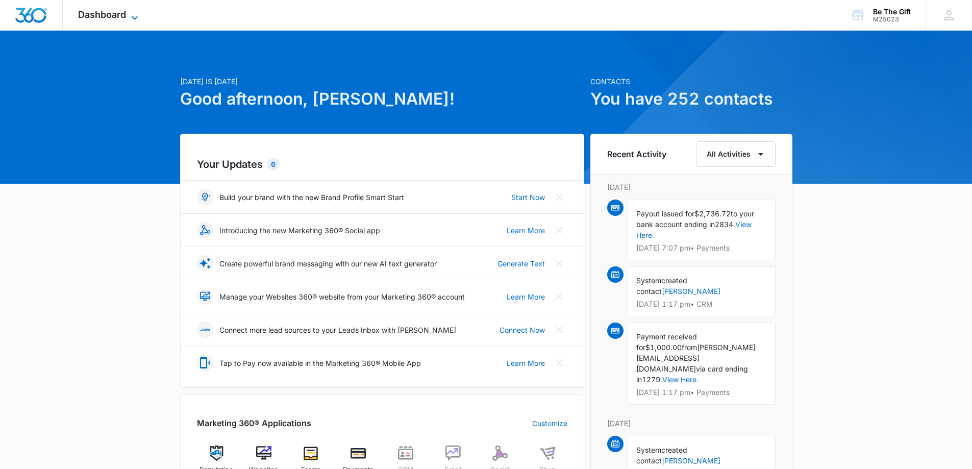  What do you see at coordinates (736, 154) in the screenshot?
I see `button: All Activities` at bounding box center [736, 154].